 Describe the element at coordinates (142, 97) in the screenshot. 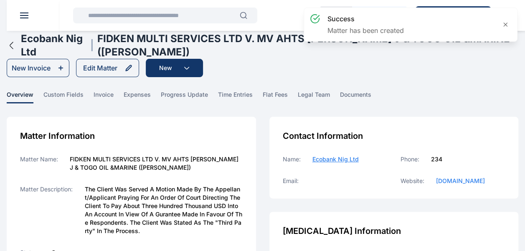

I see `a: expenses` at that location.